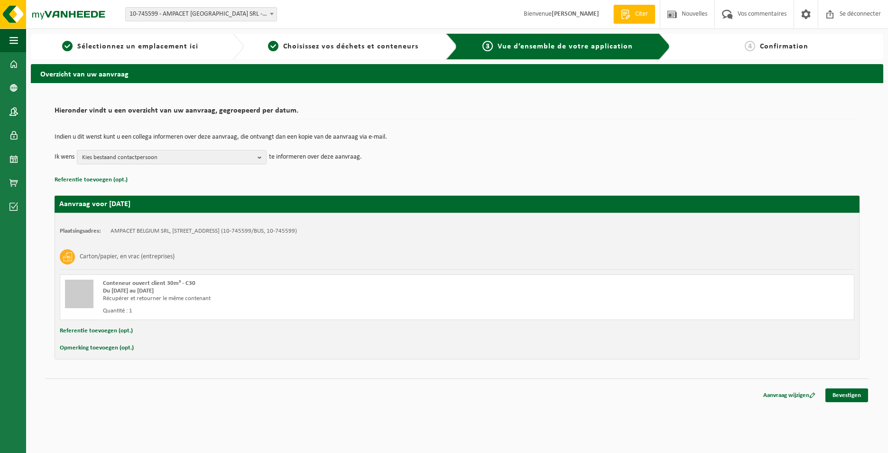 This screenshot has height=453, width=888. Describe the element at coordinates (138, 46) in the screenshot. I see `span: Sélectionnez un emplacement ici` at that location.